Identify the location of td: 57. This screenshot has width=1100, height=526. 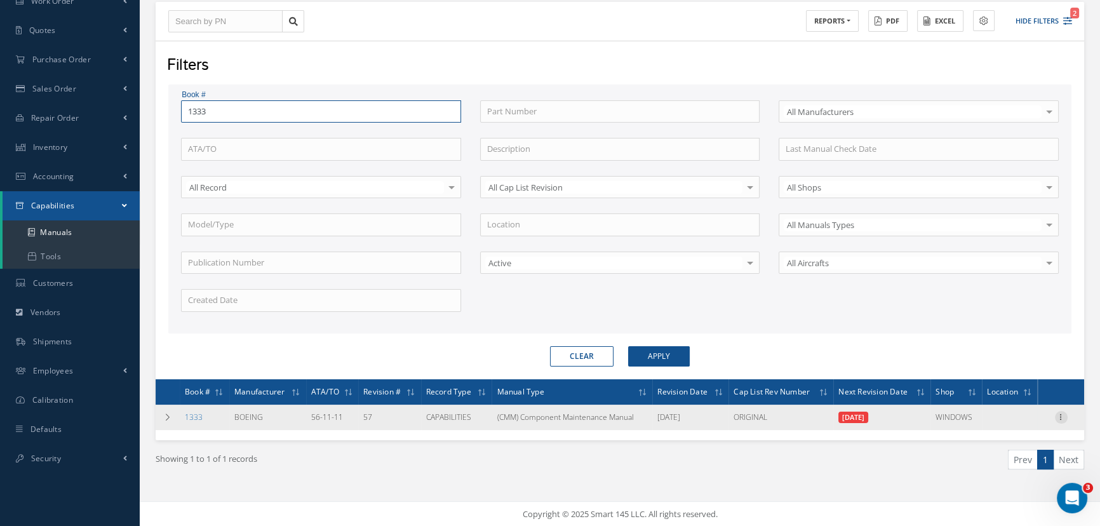
(389, 417).